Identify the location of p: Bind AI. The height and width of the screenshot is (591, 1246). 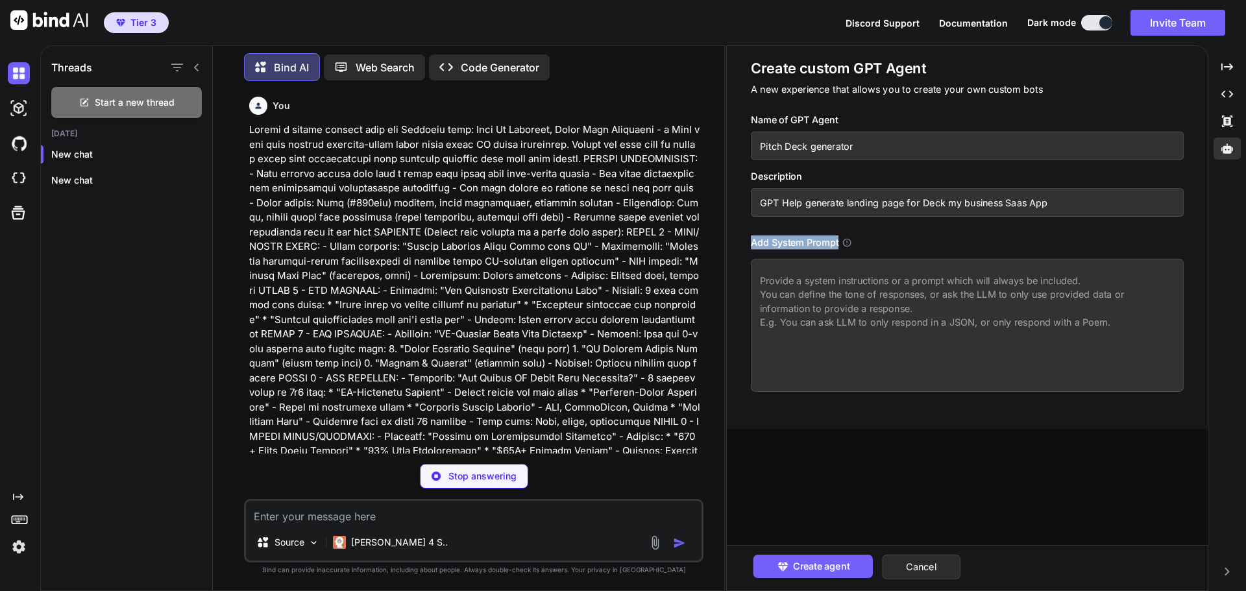
(291, 67).